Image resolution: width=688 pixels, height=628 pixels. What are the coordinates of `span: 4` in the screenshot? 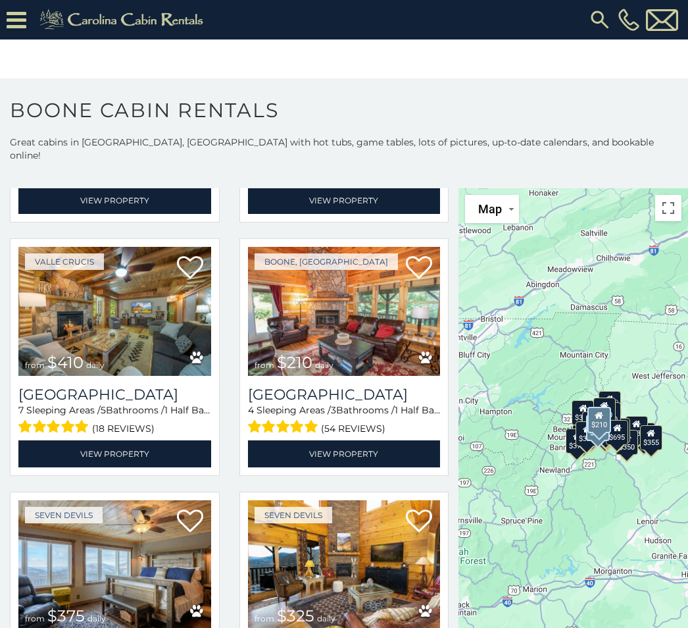 It's located at (251, 410).